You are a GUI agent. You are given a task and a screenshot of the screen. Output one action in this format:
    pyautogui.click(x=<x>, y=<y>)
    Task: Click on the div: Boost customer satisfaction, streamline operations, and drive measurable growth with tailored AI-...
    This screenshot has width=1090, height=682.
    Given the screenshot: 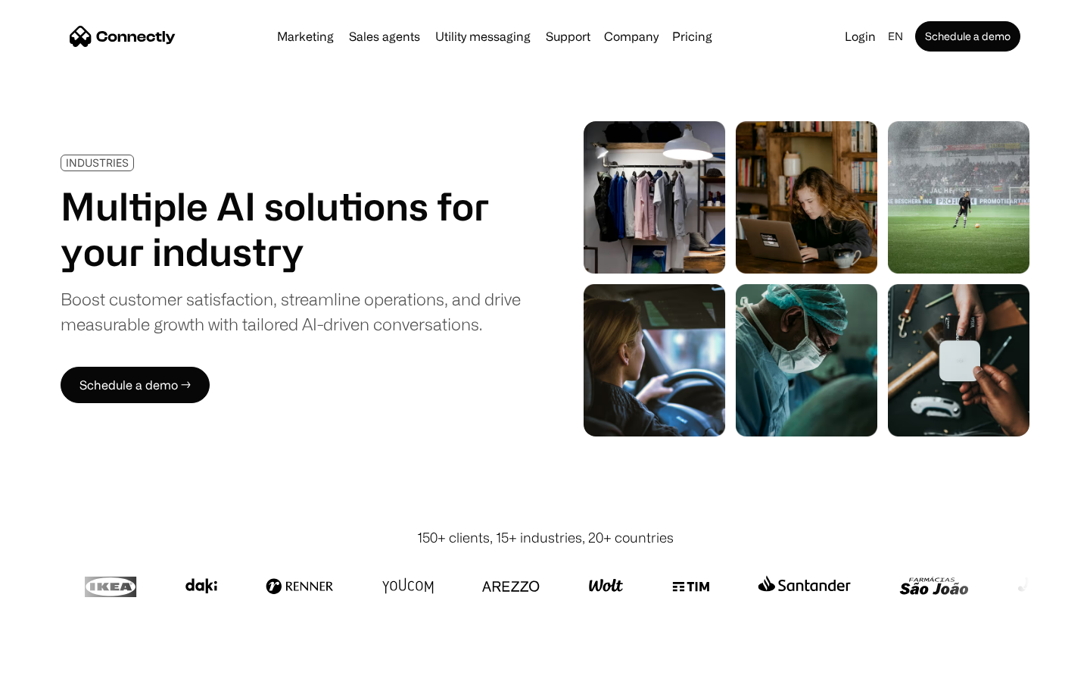 What is the action you would take?
    pyautogui.click(x=291, y=311)
    